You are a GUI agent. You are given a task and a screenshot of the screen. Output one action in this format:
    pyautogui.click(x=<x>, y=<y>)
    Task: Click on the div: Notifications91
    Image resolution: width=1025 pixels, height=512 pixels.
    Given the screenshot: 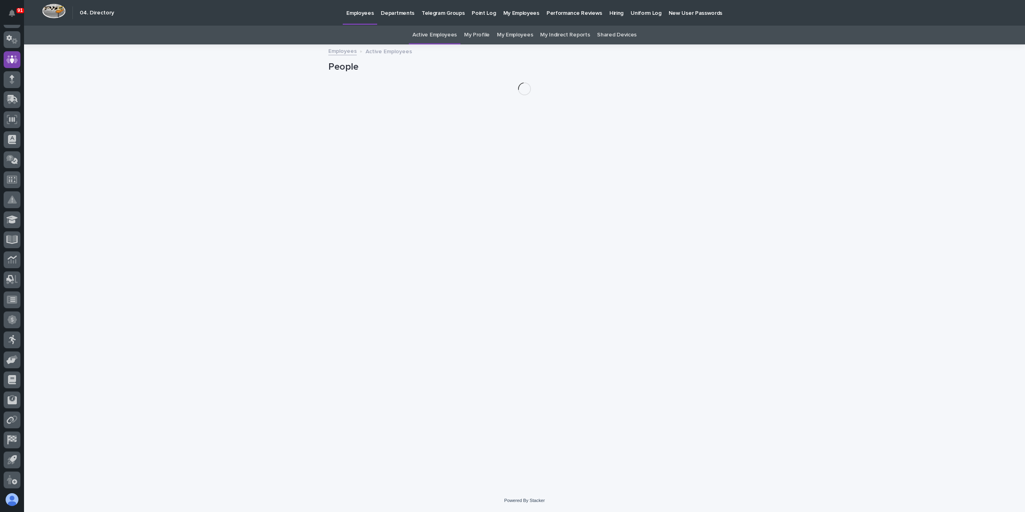 What is the action you would take?
    pyautogui.click(x=15, y=16)
    